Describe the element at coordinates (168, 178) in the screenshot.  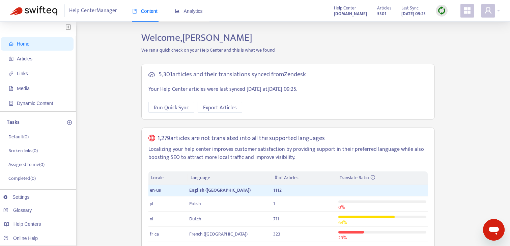
I see `th: Locale` at that location.